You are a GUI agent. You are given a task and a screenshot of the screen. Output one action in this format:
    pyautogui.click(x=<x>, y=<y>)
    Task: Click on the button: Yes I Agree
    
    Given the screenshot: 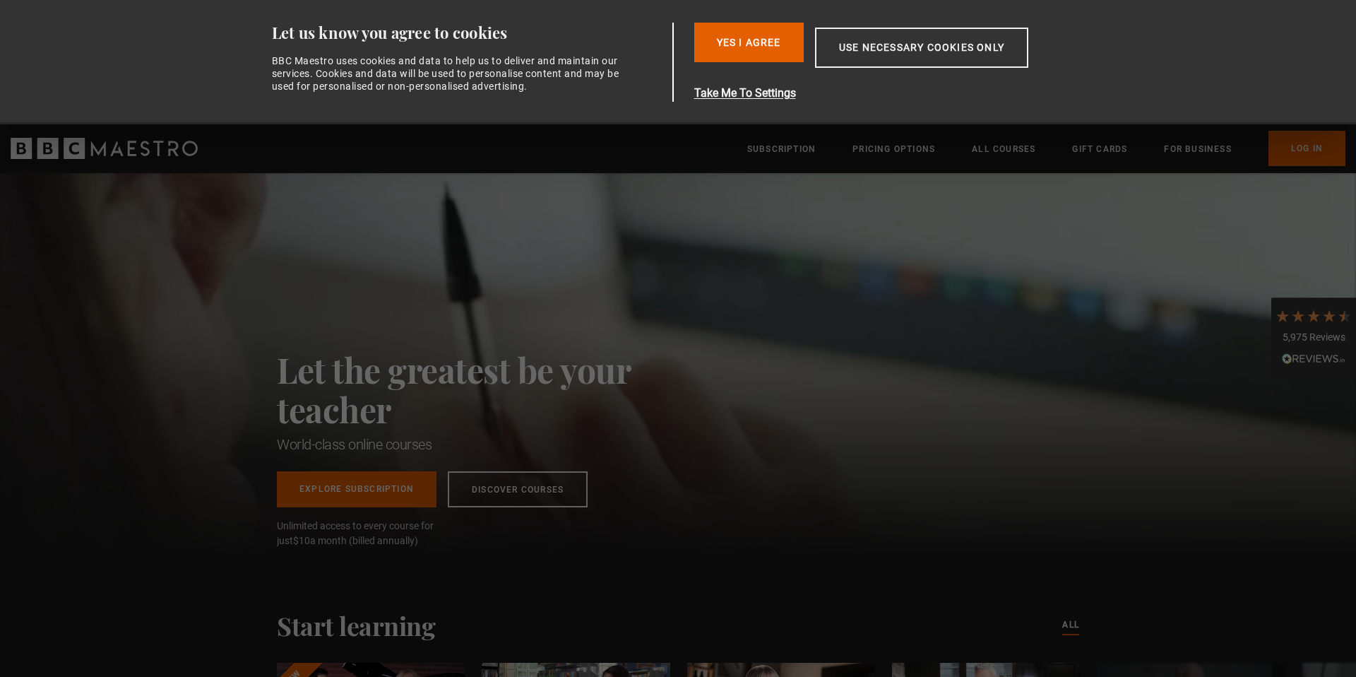 What is the action you would take?
    pyautogui.click(x=749, y=42)
    